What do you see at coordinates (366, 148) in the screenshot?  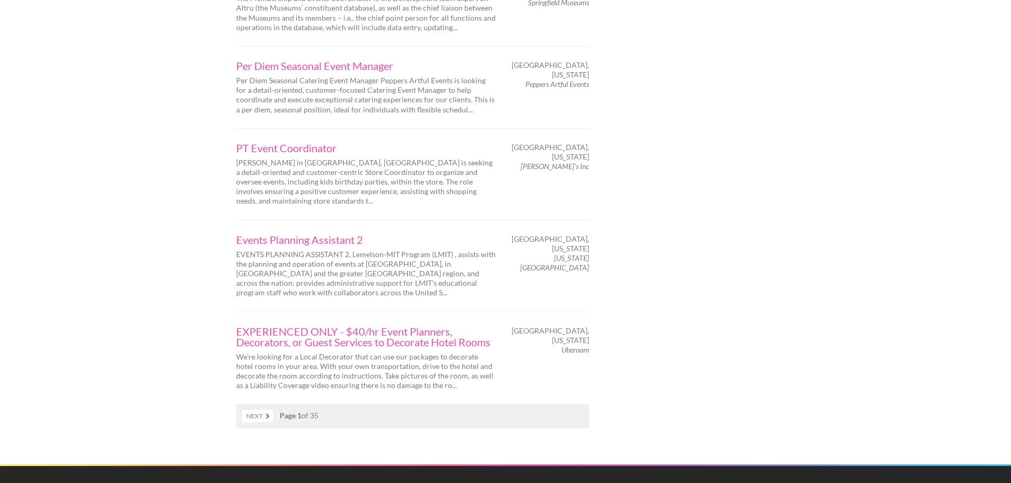 I see `a: PT Event Coordinator` at bounding box center [366, 148].